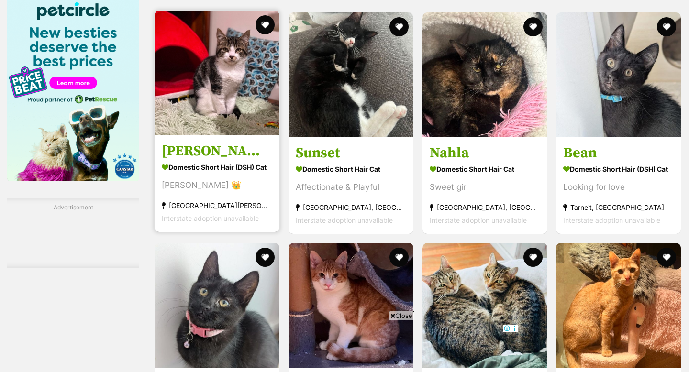  Describe the element at coordinates (485, 153) in the screenshot. I see `h3: Nahla` at that location.